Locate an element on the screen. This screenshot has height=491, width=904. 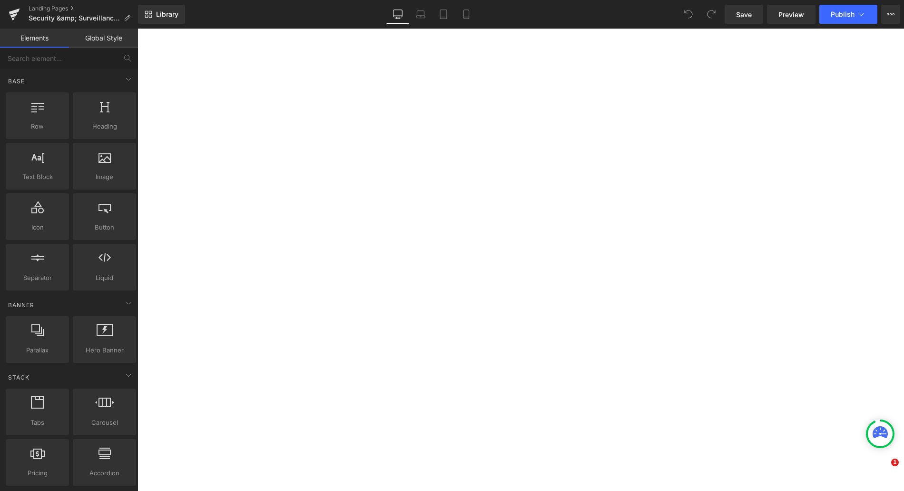
a: Desktop is located at coordinates (398, 14).